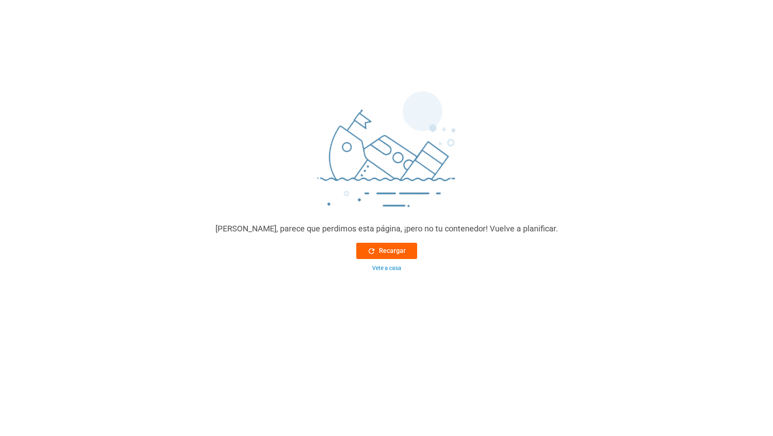 Image resolution: width=773 pixels, height=436 pixels. What do you see at coordinates (392, 251) in the screenshot?
I see `font: Recargar` at bounding box center [392, 251].